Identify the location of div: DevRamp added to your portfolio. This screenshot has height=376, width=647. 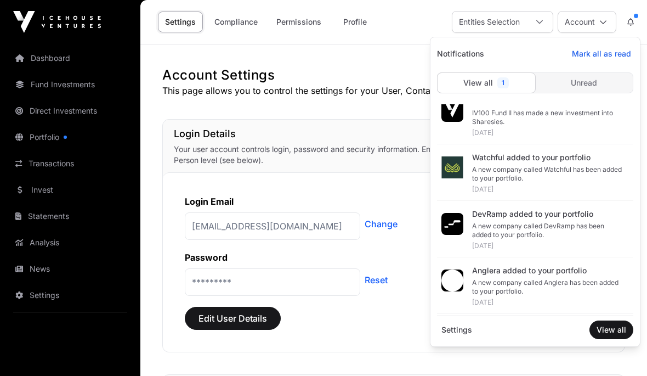
(548, 214).